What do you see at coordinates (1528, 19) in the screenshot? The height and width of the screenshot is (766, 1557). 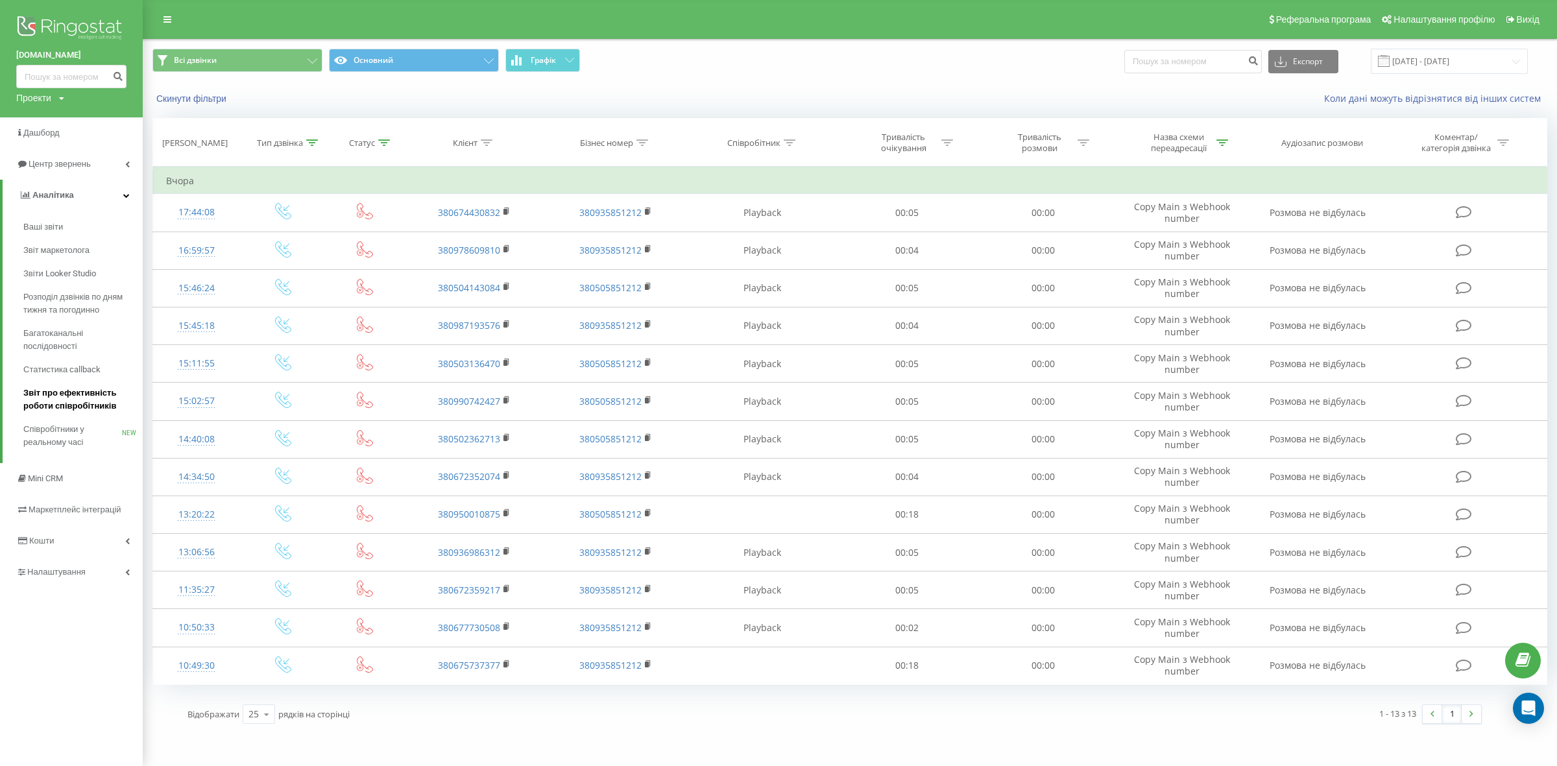 I see `span: Вихід` at bounding box center [1528, 19].